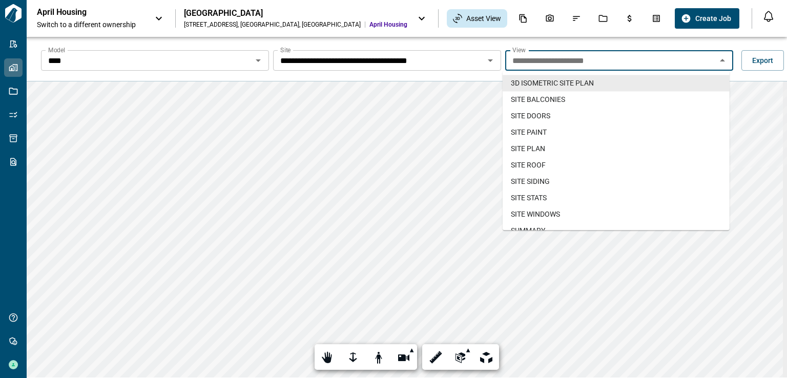  I want to click on label: Site, so click(285, 50).